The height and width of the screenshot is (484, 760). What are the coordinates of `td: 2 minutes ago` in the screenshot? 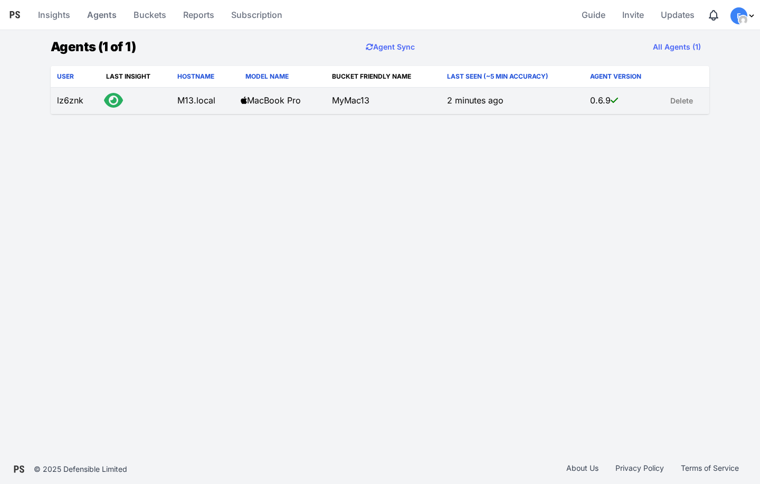 It's located at (512, 101).